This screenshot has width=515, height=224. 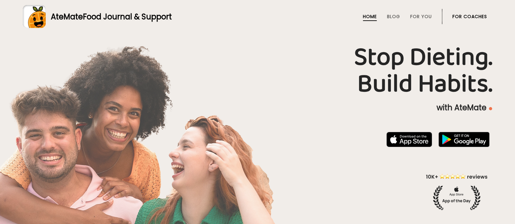 I want to click on a: For Coaches, so click(x=469, y=16).